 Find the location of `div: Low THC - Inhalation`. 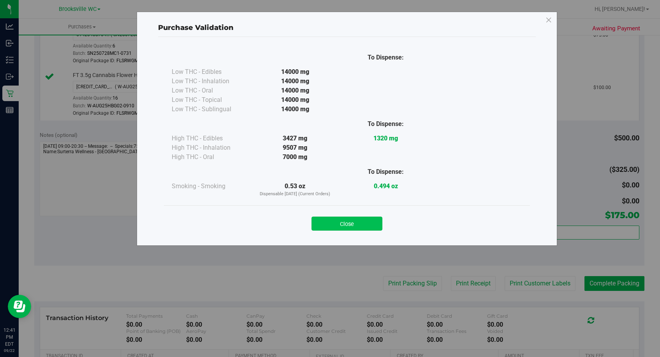

div: Low THC - Inhalation is located at coordinates (211, 81).